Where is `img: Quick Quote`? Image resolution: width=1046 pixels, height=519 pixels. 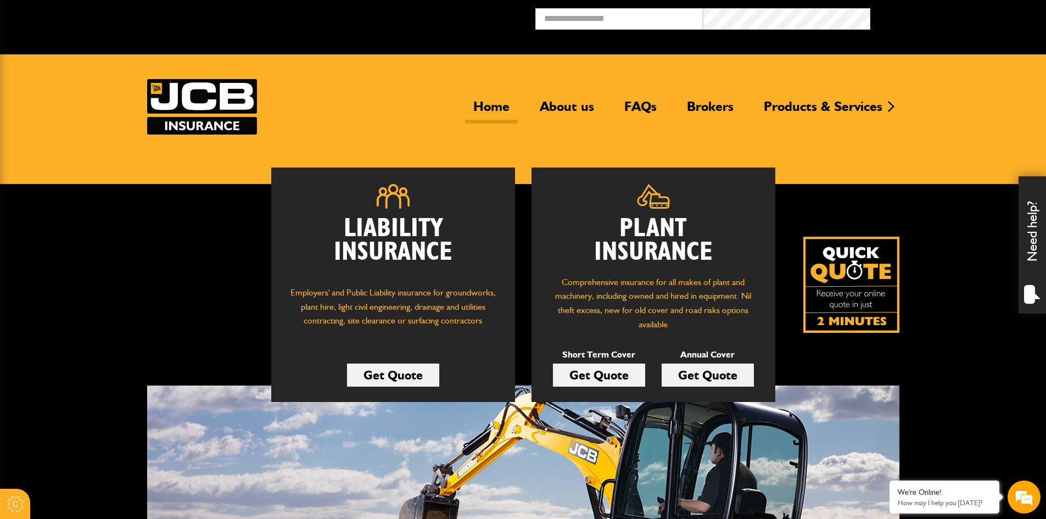 img: Quick Quote is located at coordinates (851, 284).